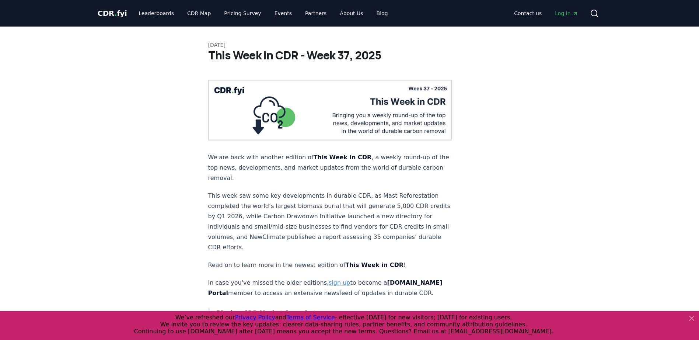 The height and width of the screenshot is (340, 699). What do you see at coordinates (112, 13) in the screenshot?
I see `span: CDR fyi` at bounding box center [112, 13].